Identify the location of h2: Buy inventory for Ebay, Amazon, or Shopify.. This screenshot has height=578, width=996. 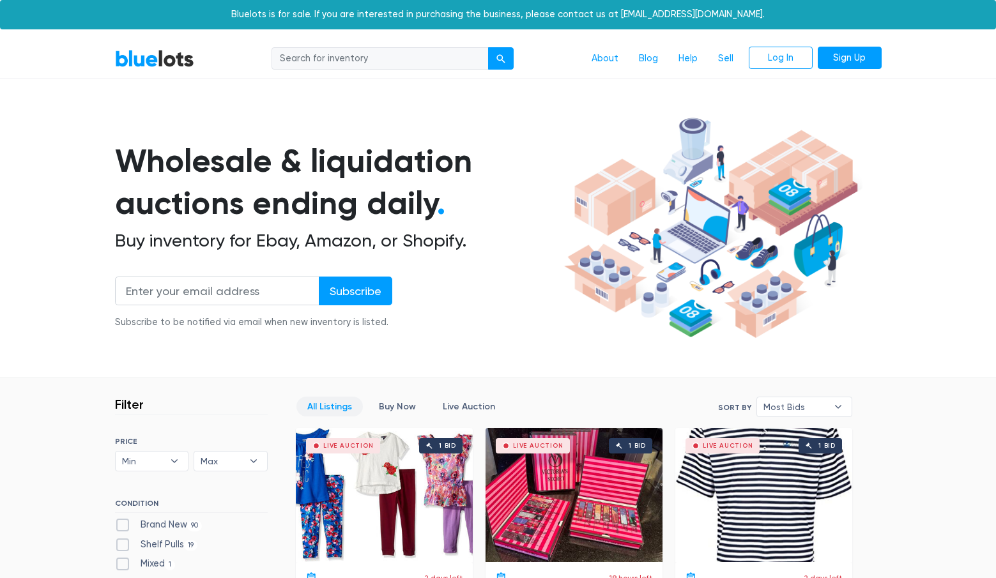
(337, 241).